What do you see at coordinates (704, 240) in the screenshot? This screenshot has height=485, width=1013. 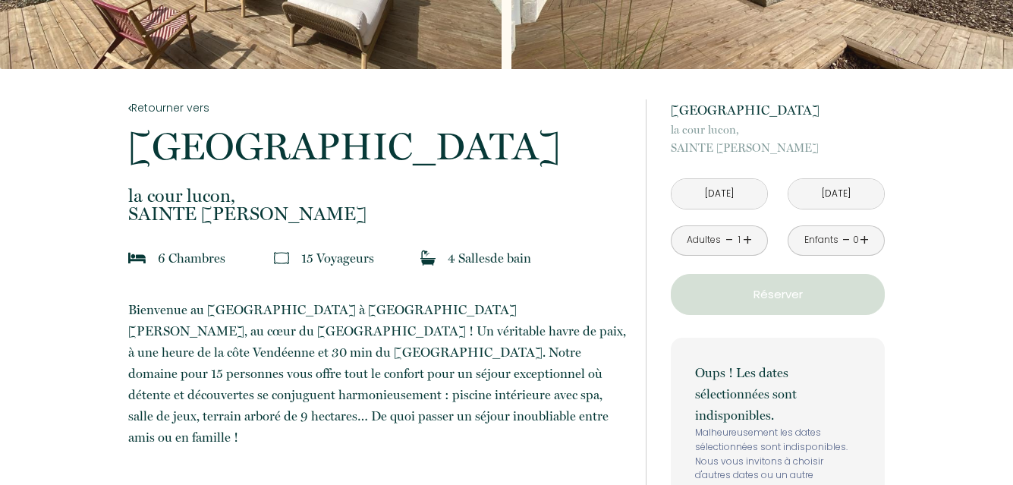 I see `div: Adultes` at bounding box center [704, 240].